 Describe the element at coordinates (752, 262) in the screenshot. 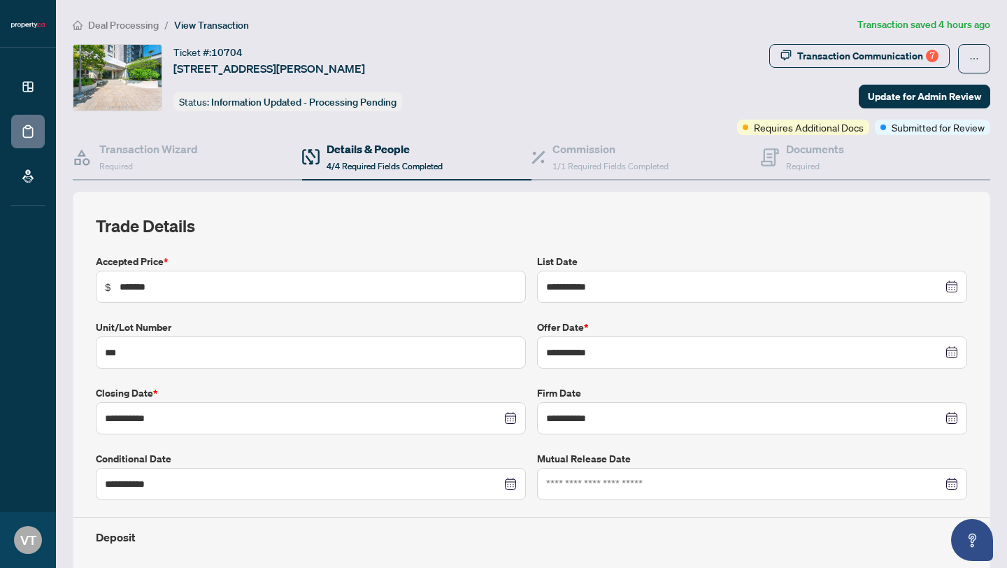

I see `label: List Date` at that location.